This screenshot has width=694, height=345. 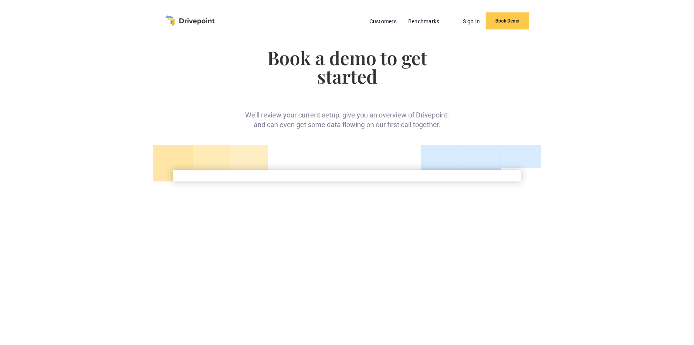 I want to click on a: Benchmarks, so click(x=424, y=21).